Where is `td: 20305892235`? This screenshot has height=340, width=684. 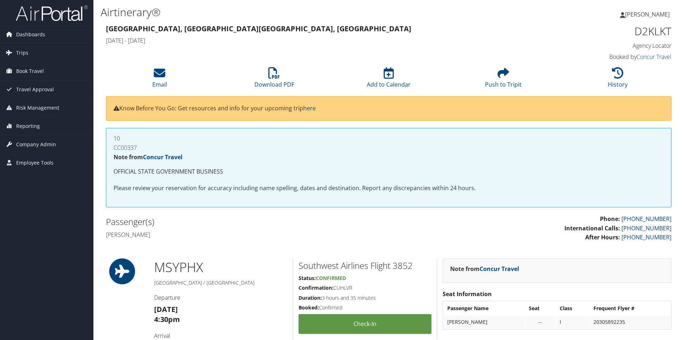
td: 20305892235 is located at coordinates (630, 322).